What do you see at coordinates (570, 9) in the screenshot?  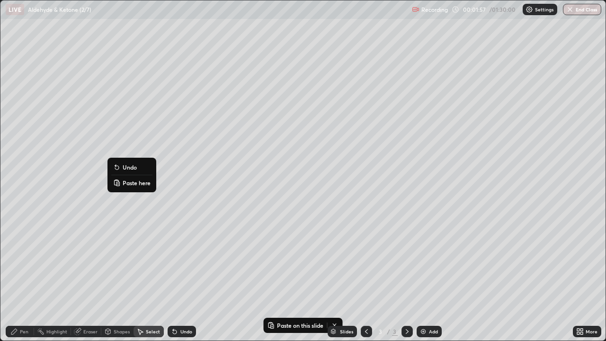 I see `img: end-class-cross` at bounding box center [570, 9].